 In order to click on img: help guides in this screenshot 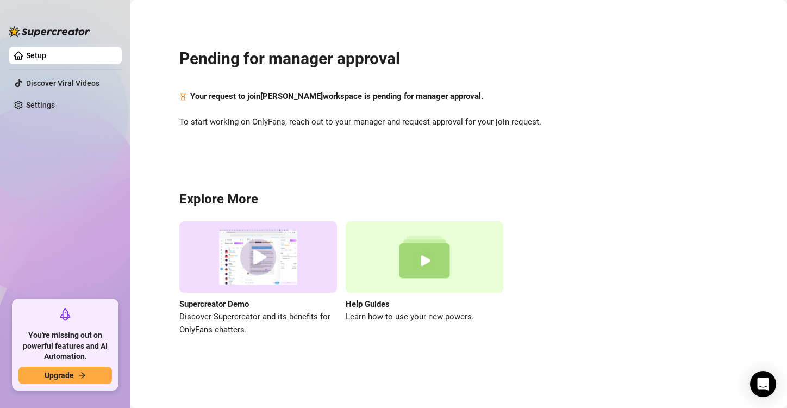, I will do `click(424, 257)`.